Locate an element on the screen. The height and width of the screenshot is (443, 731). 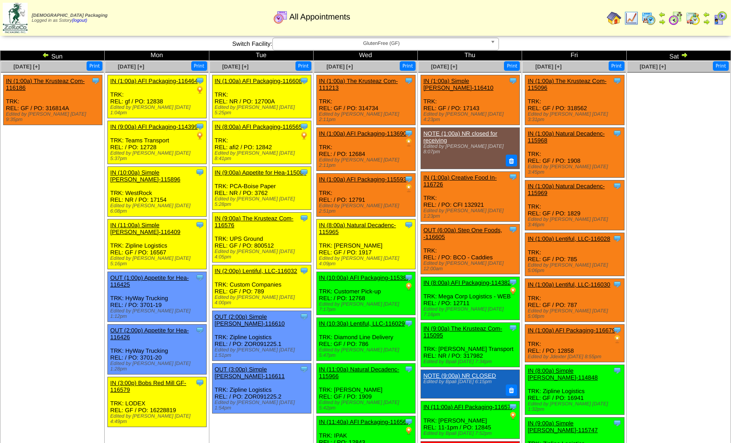
a: IN (9:00a) The Krusteaz Com-116576 is located at coordinates (254, 222).